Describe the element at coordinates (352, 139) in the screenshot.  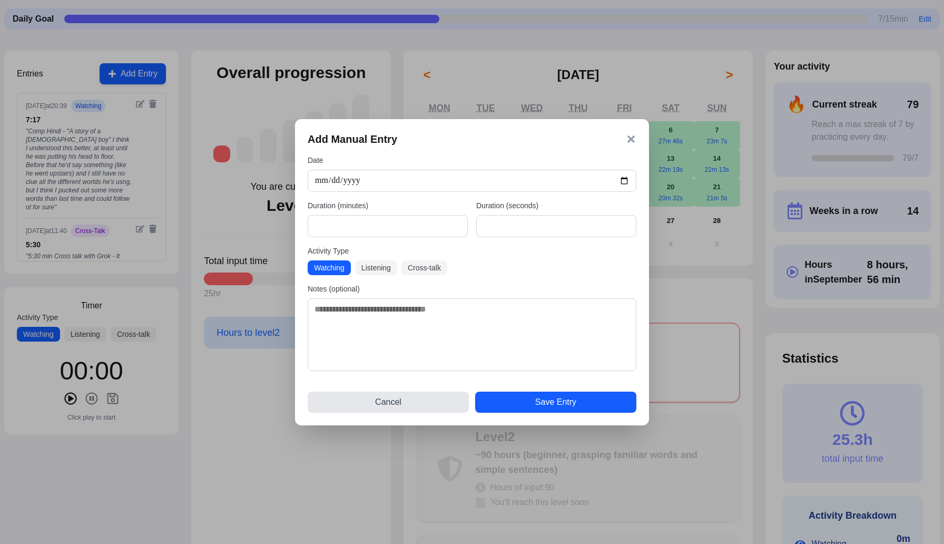
I see `h3: Add Manual Entry` at that location.